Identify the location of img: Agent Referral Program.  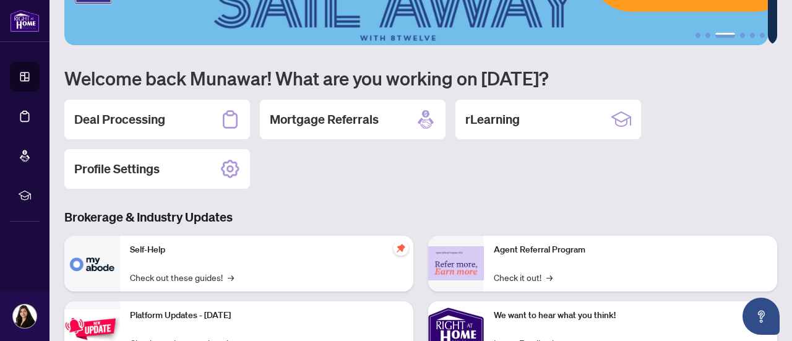
(456, 263).